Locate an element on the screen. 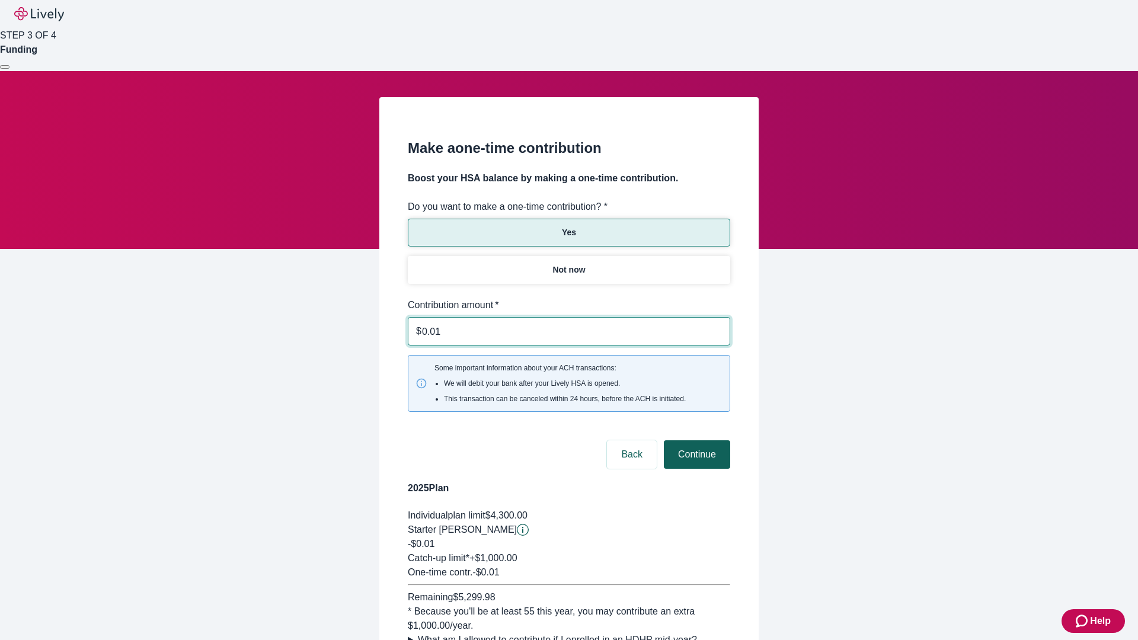 Image resolution: width=1138 pixels, height=640 pixels. span: Individual plan limit is located at coordinates (446, 515).